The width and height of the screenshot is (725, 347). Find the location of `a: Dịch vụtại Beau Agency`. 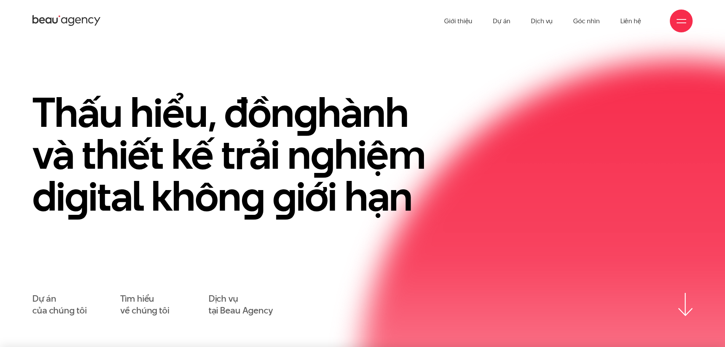

a: Dịch vụtại Beau Agency is located at coordinates (241, 305).